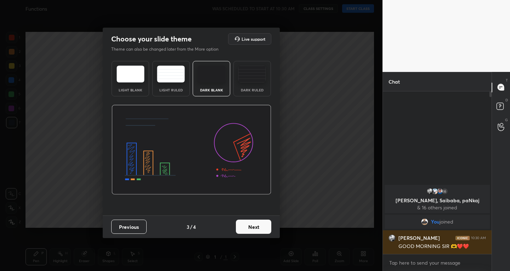 The height and width of the screenshot is (271, 510). What do you see at coordinates (194, 226) in the screenshot?
I see `h4: 4` at bounding box center [194, 226].